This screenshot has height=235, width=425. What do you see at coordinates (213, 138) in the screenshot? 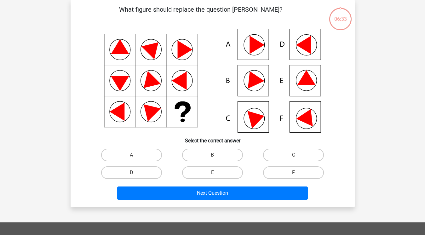
I see `h6: Select the correct answer` at bounding box center [213, 138].